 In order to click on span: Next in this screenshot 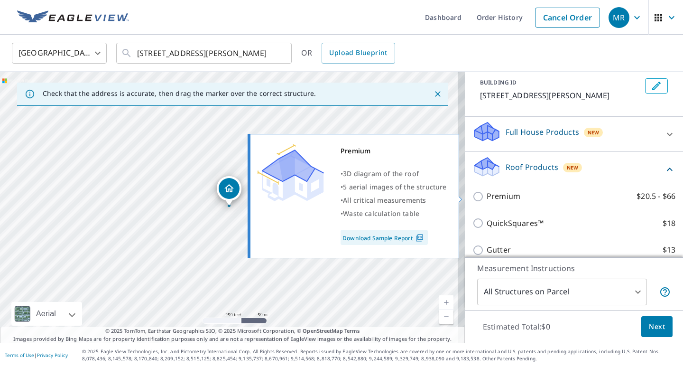, I will do `click(657, 326)`.